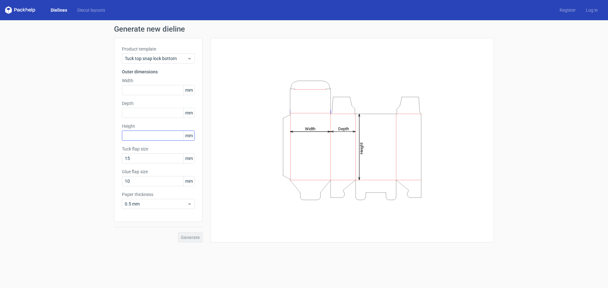 Image resolution: width=608 pixels, height=288 pixels. What do you see at coordinates (158, 195) in the screenshot?
I see `label: Paper thickness` at bounding box center [158, 195].